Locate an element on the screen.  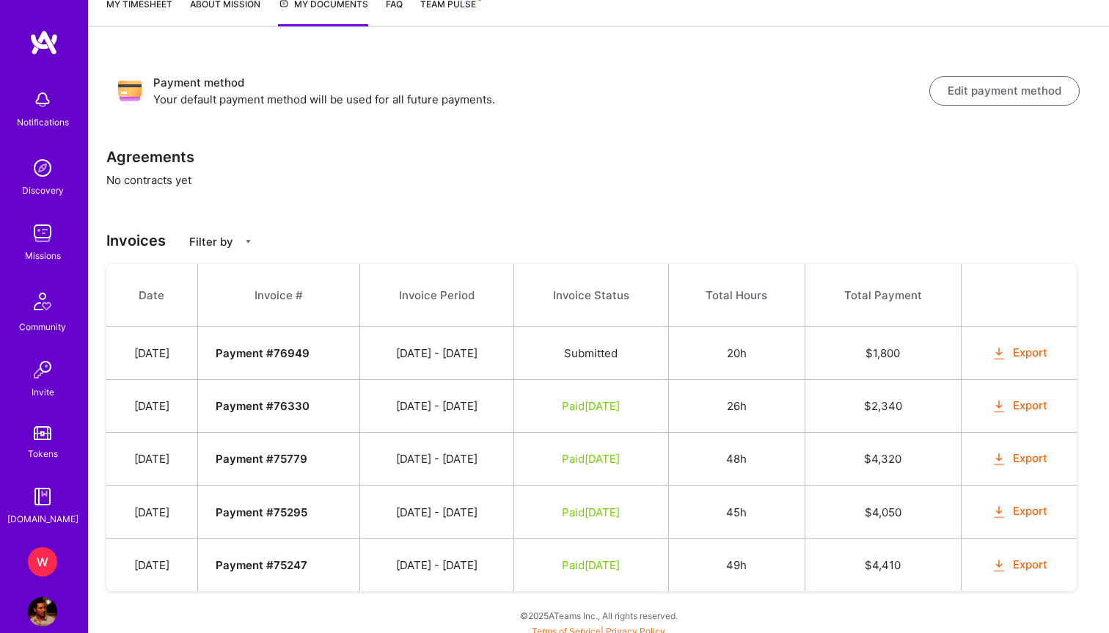
img: teamwork is located at coordinates (43, 233).